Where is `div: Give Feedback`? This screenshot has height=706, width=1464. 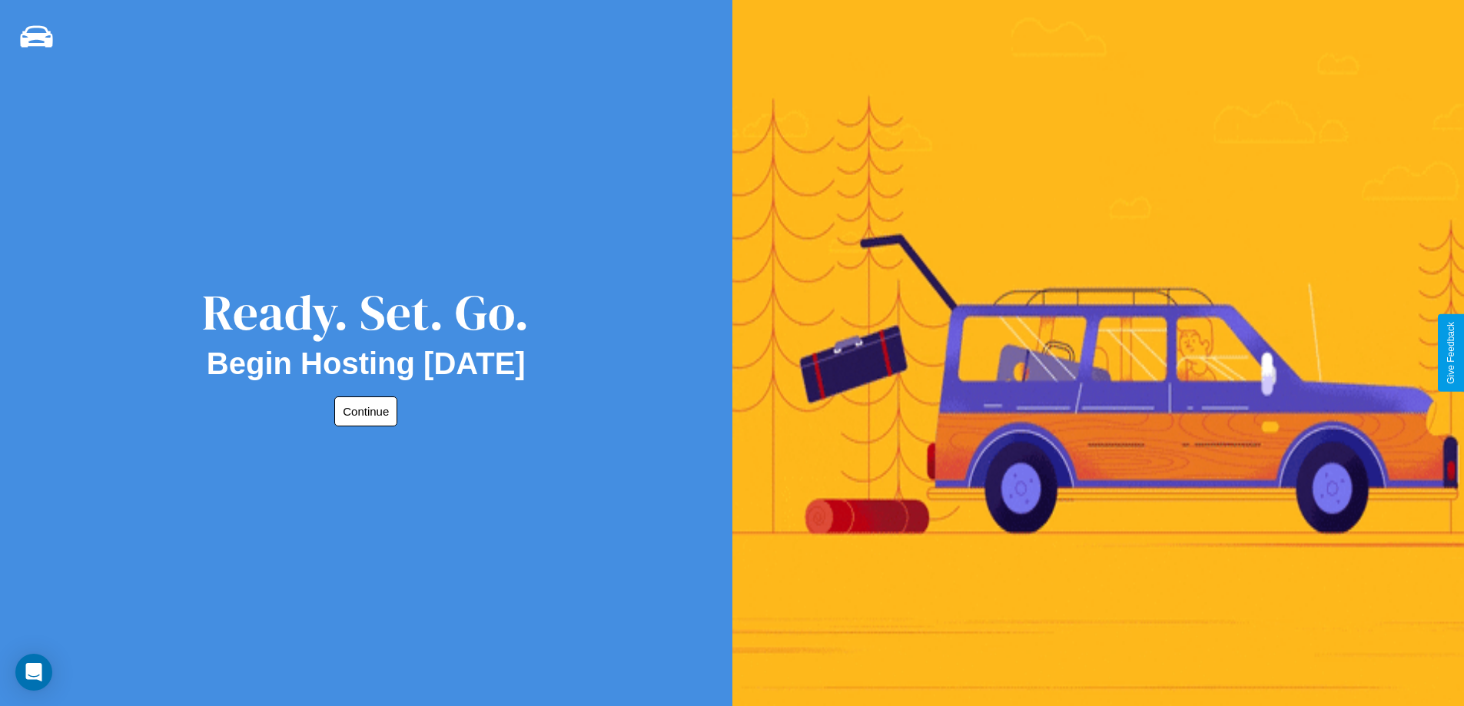 div: Give Feedback is located at coordinates (1451, 353).